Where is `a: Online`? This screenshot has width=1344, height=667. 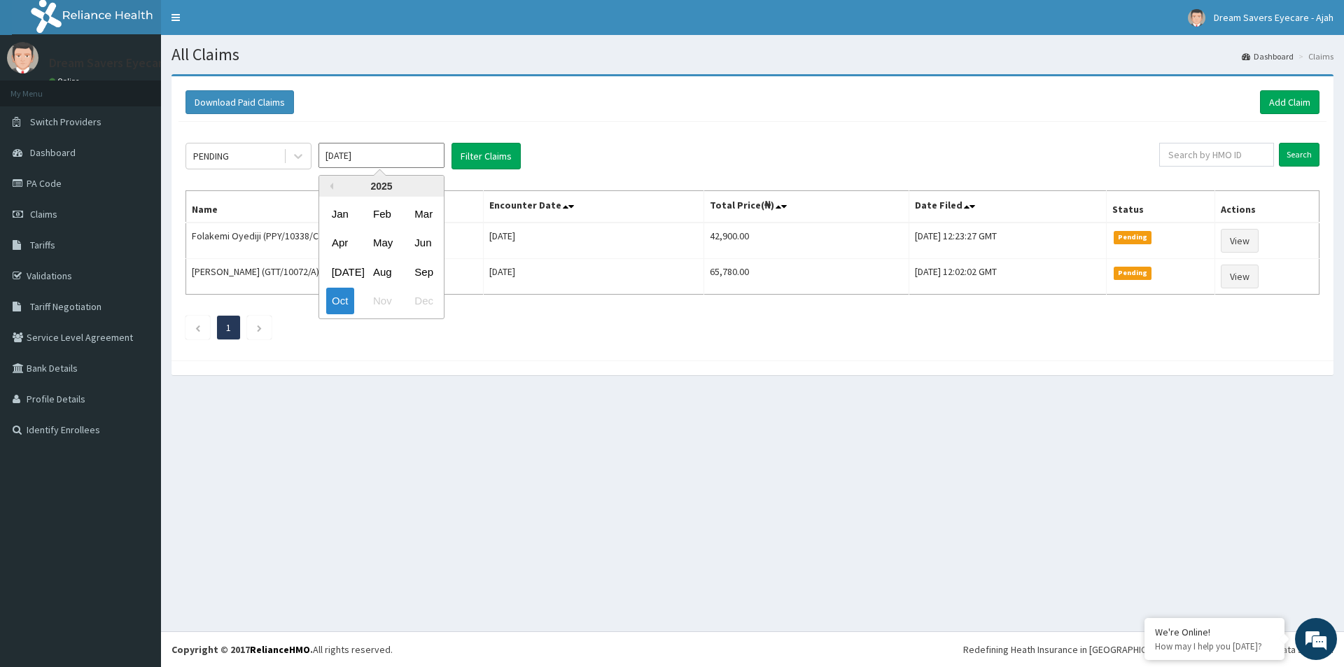 a: Online is located at coordinates (66, 81).